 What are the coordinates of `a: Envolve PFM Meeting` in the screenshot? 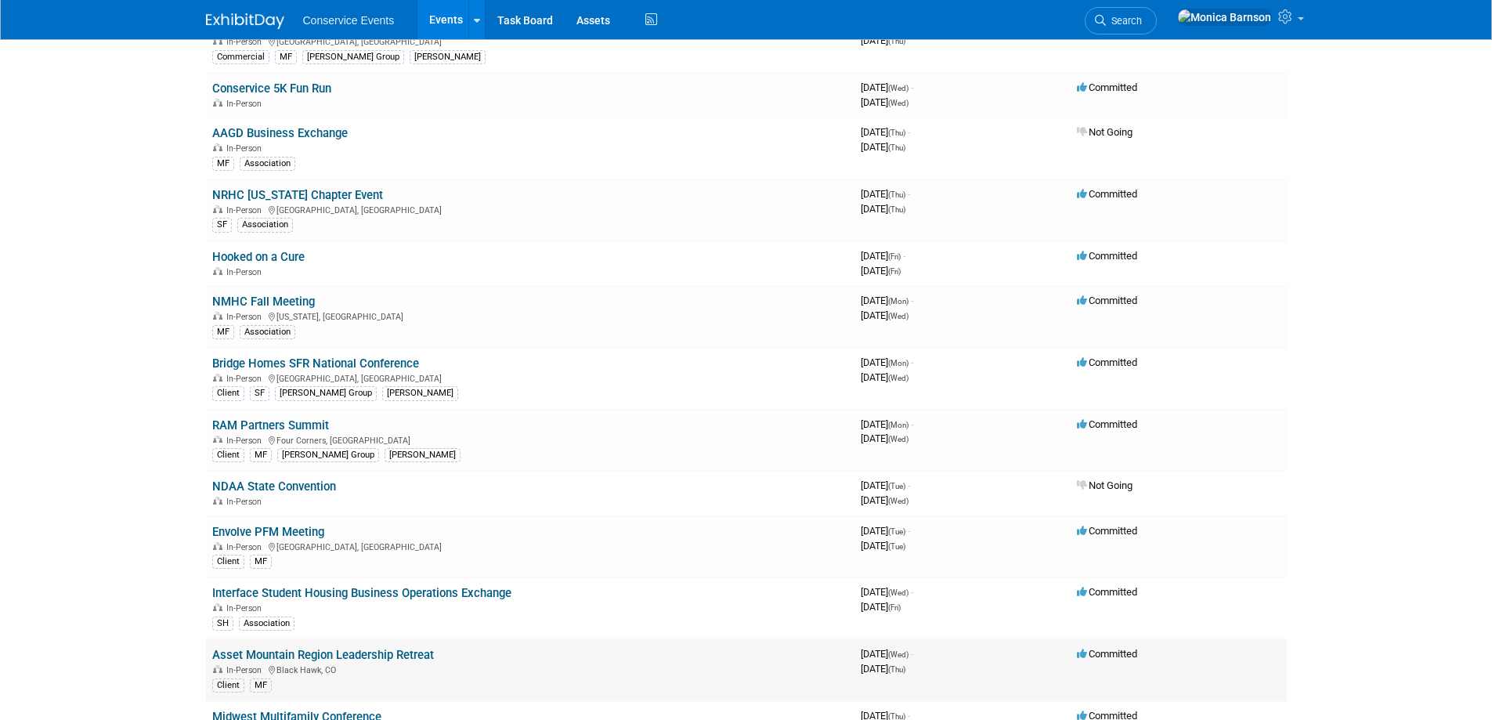 It's located at (268, 532).